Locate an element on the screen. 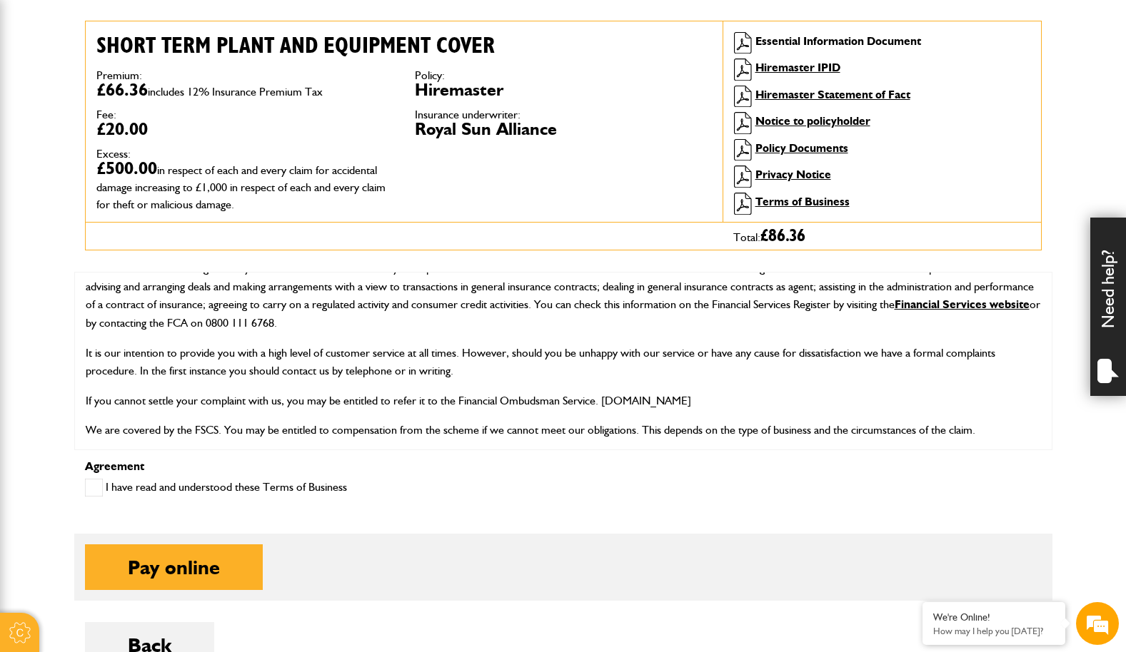 This screenshot has height=652, width=1126. textarea: Type your message and hit 'Enter' is located at coordinates (139, 343).